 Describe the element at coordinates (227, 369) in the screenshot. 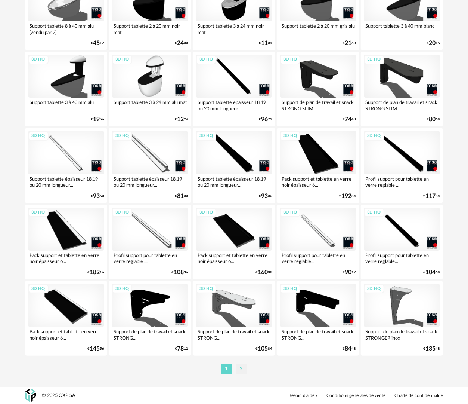

I see `li: 1` at that location.